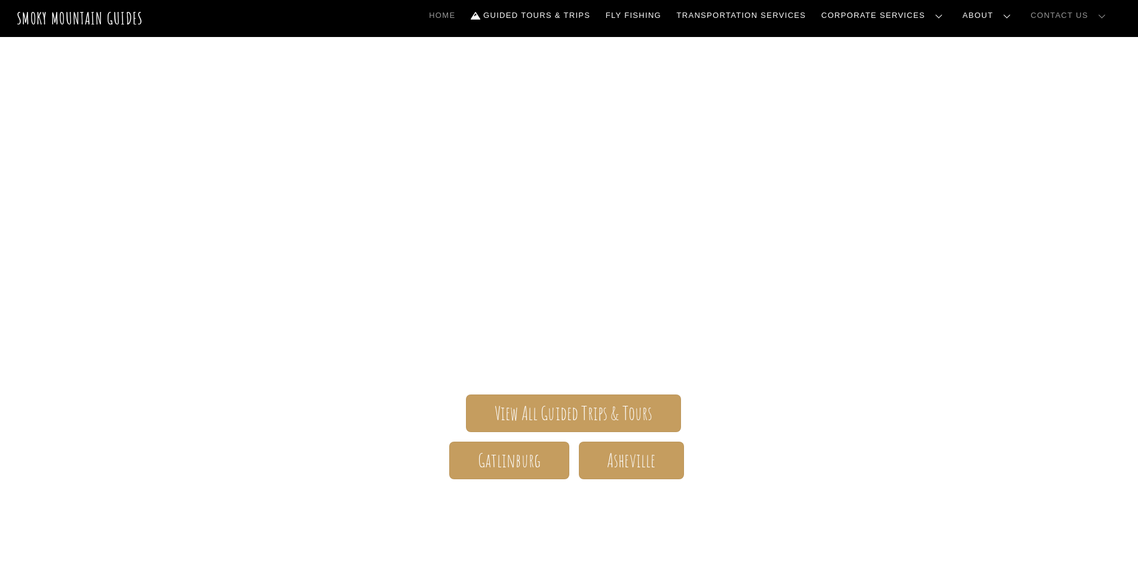 Image resolution: width=1138 pixels, height=564 pixels. I want to click on a: Corporate Services, so click(884, 16).